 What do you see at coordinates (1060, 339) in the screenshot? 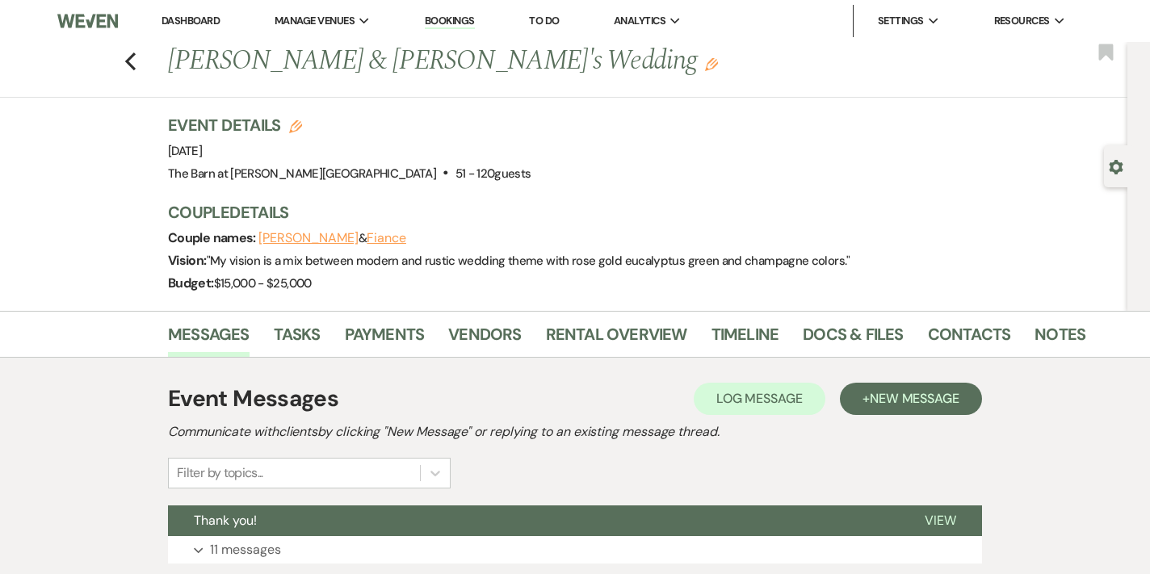
I see `a: Notes` at bounding box center [1060, 339].